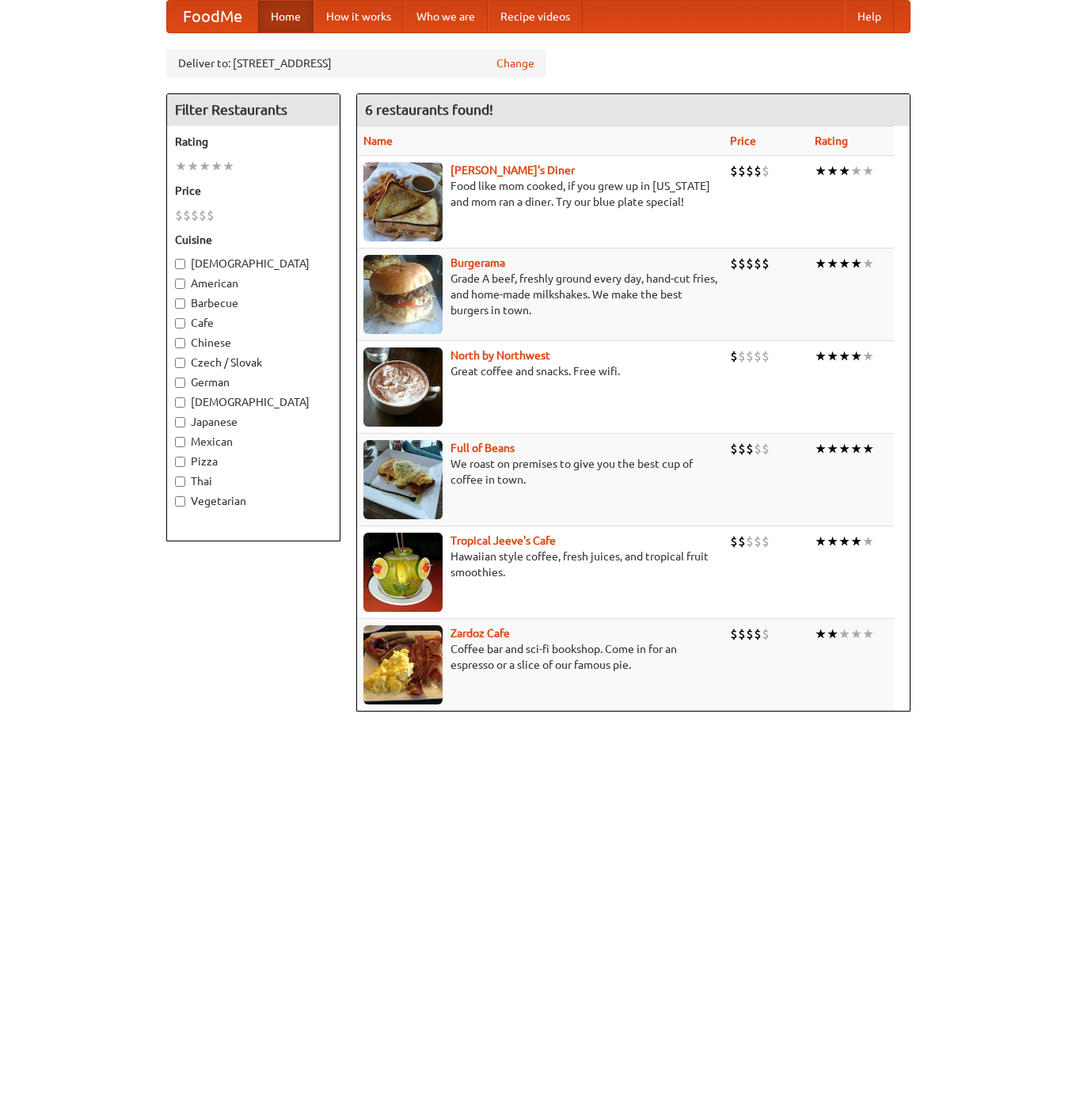 Image resolution: width=1076 pixels, height=1120 pixels. Describe the element at coordinates (253, 322) in the screenshot. I see `label: Cafe` at that location.